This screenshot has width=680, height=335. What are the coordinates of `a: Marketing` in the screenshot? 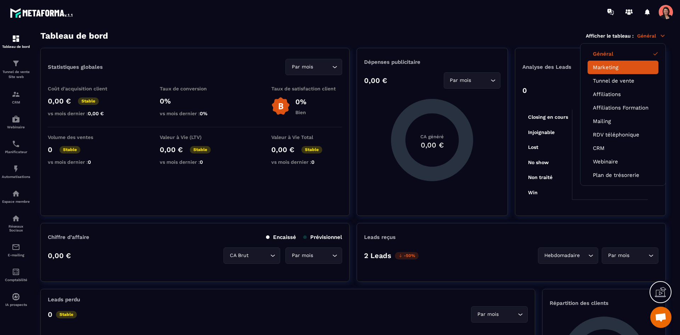 It's located at (623, 67).